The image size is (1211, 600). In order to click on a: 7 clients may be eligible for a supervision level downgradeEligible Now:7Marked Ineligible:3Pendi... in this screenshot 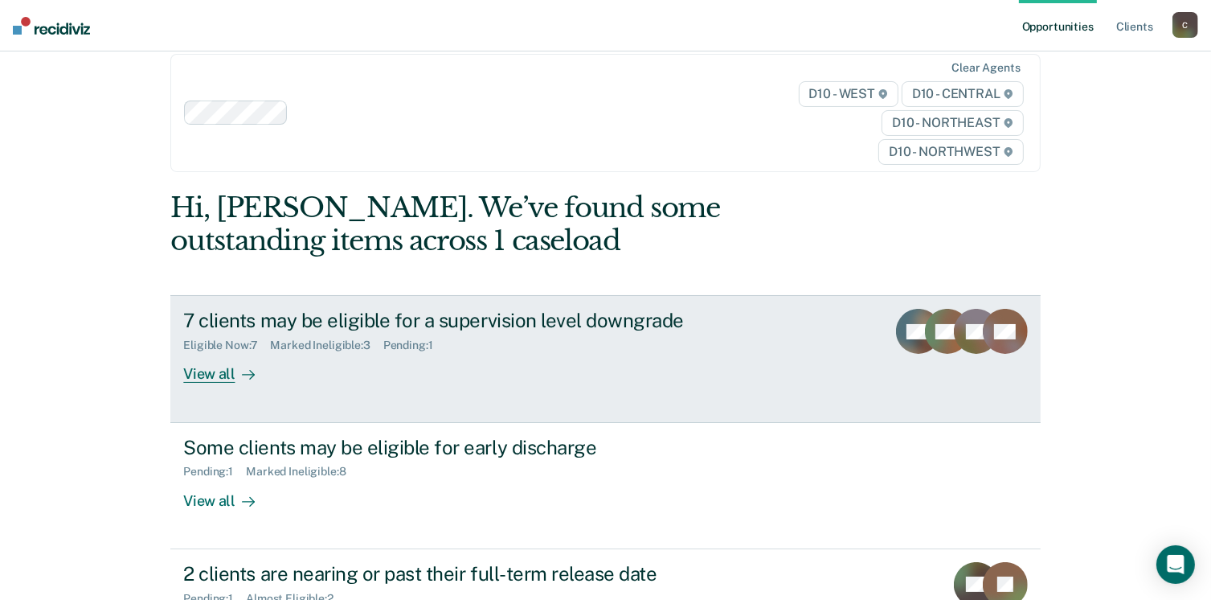, I will do `click(605, 358)`.